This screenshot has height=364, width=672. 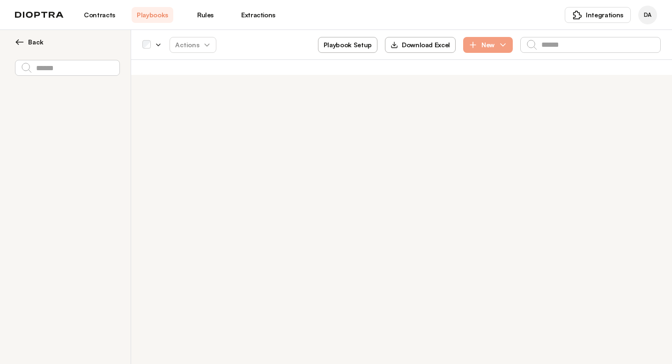 What do you see at coordinates (420, 45) in the screenshot?
I see `button: Download Excel` at bounding box center [420, 45].